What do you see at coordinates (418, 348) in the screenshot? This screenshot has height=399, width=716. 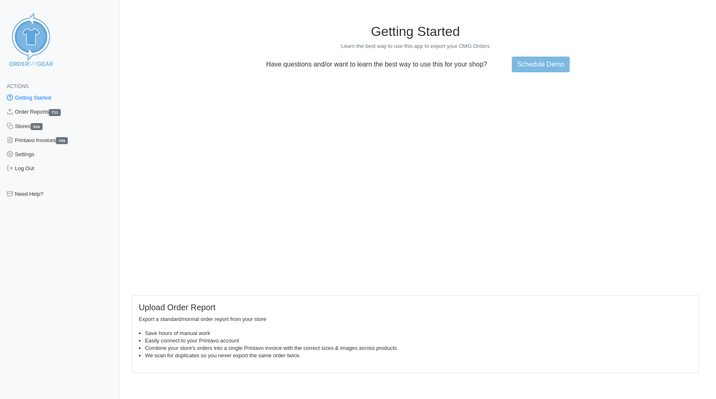 I see `li: Combine your store's orders into a single Printavo invoice with the correct sizes & images across...` at bounding box center [418, 348].